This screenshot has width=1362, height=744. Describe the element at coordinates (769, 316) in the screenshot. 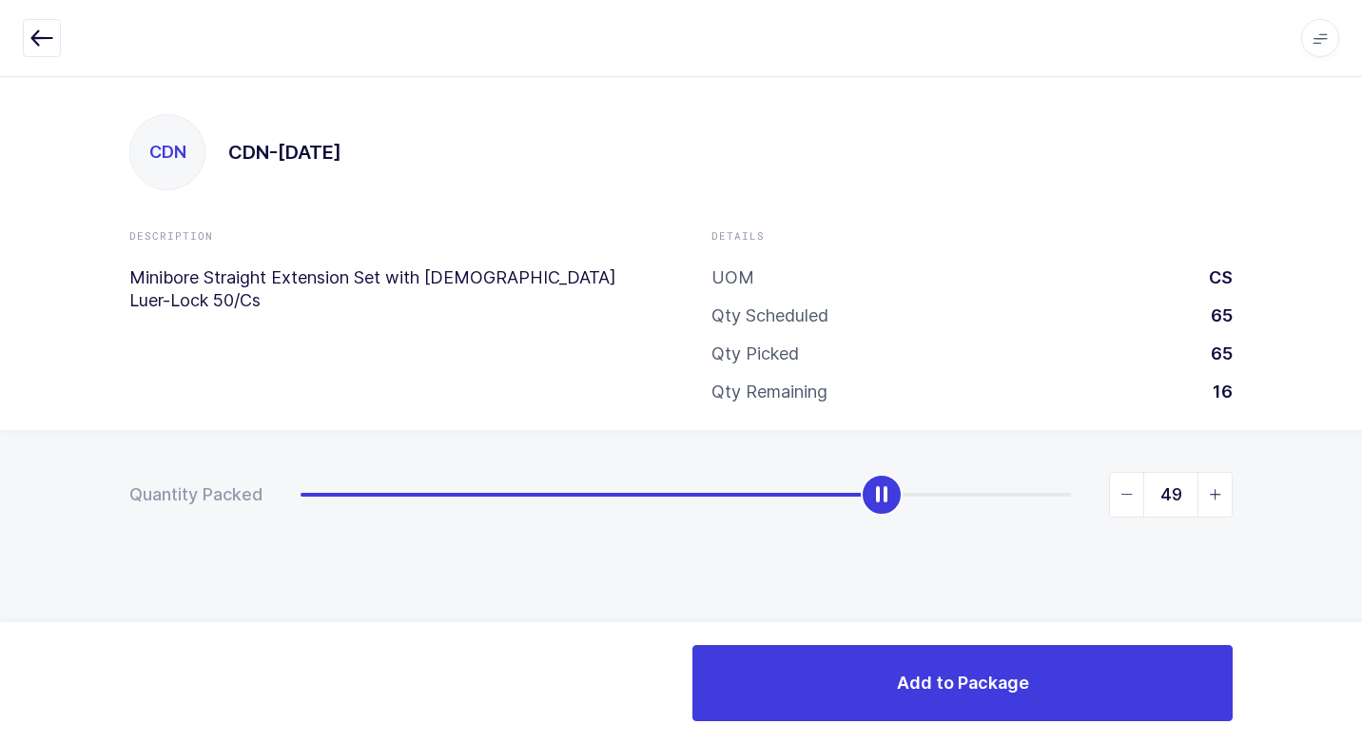

I see `div: Qty Scheduled` at that location.